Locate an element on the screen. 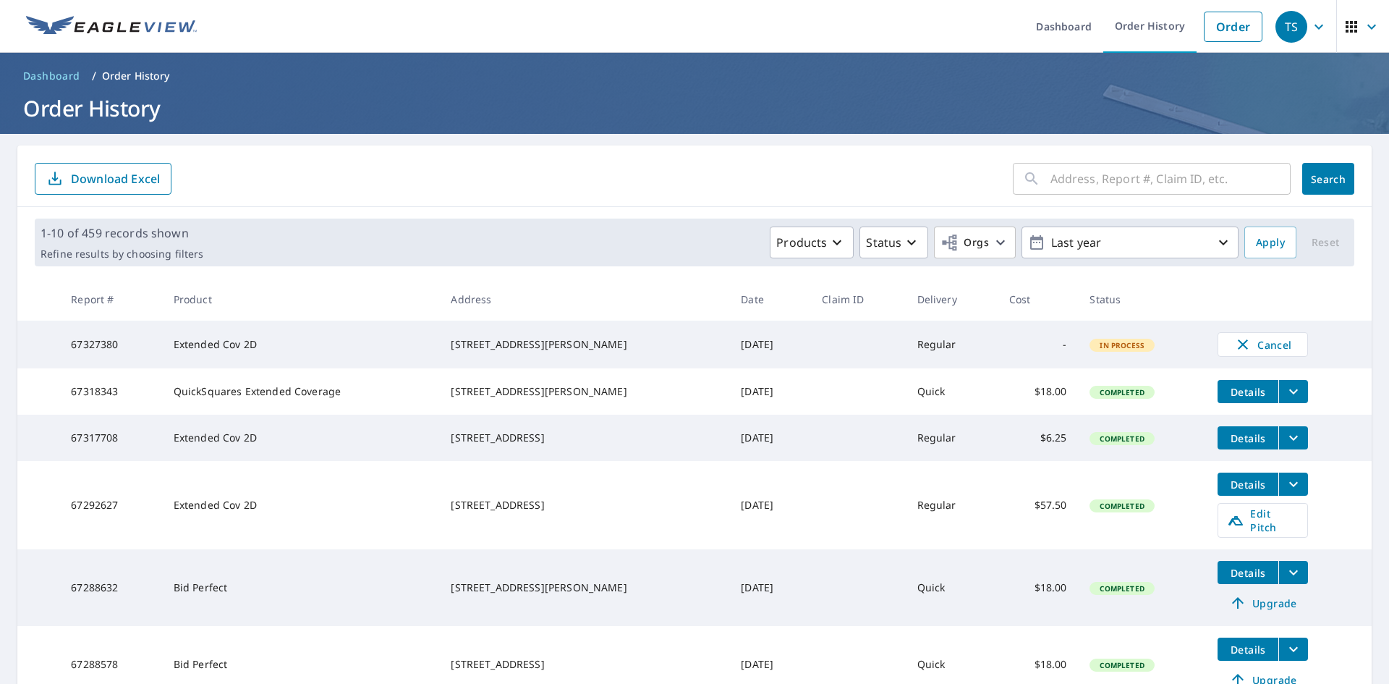 This screenshot has height=684, width=1389. th: Product is located at coordinates (301, 299).